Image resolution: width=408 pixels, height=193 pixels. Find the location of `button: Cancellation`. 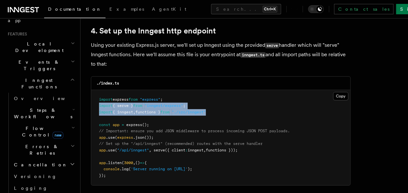

button: Cancellation is located at coordinates (44, 165).